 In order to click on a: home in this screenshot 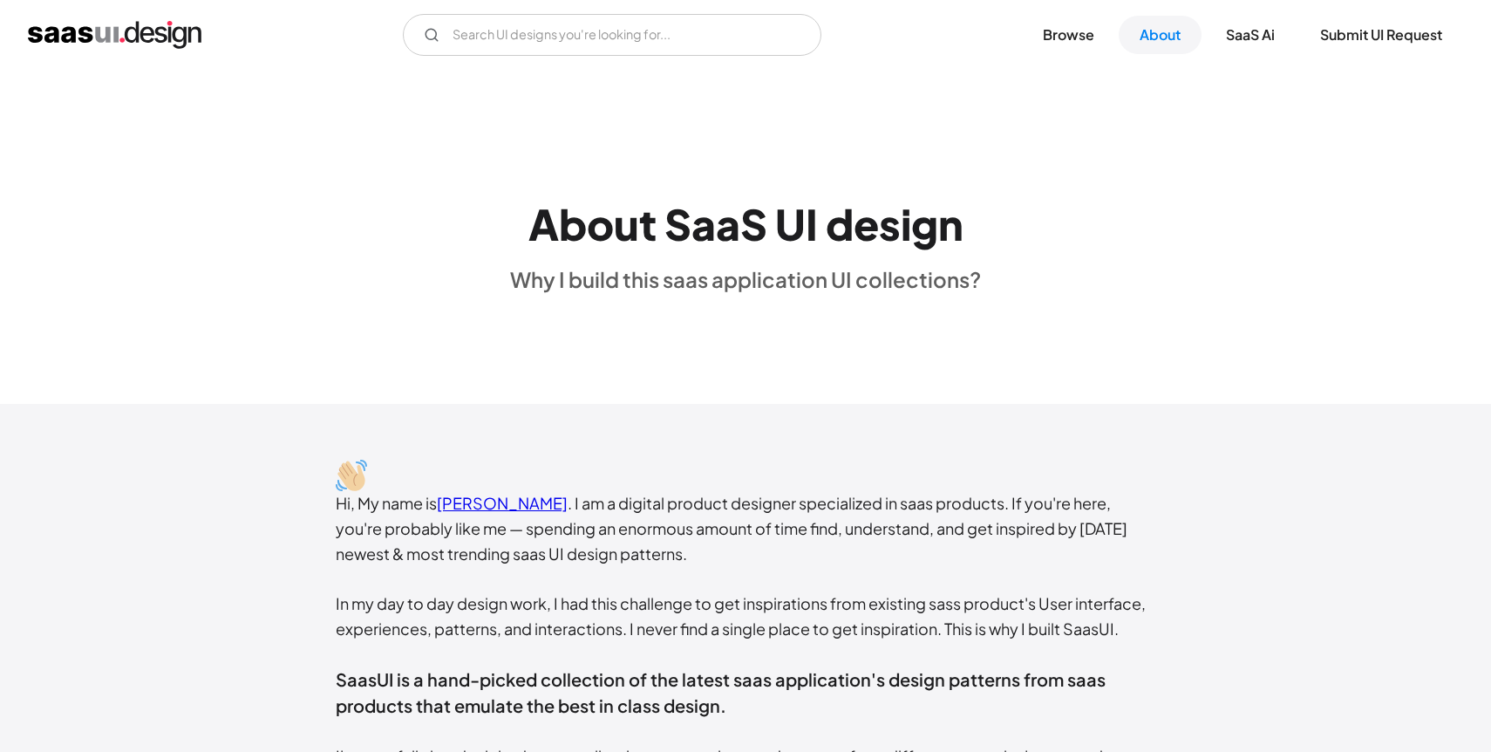, I will do `click(114, 35)`.